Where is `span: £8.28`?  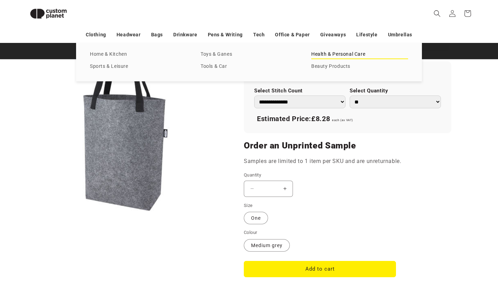
span: £8.28 is located at coordinates (321, 119).